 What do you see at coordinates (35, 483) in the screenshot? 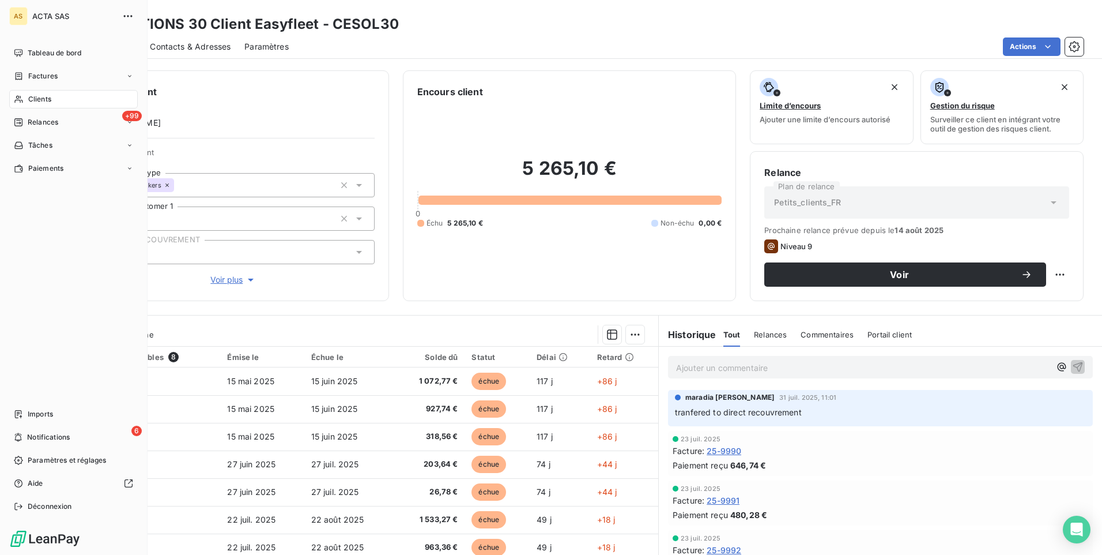
I see `span: Aide` at bounding box center [35, 483].